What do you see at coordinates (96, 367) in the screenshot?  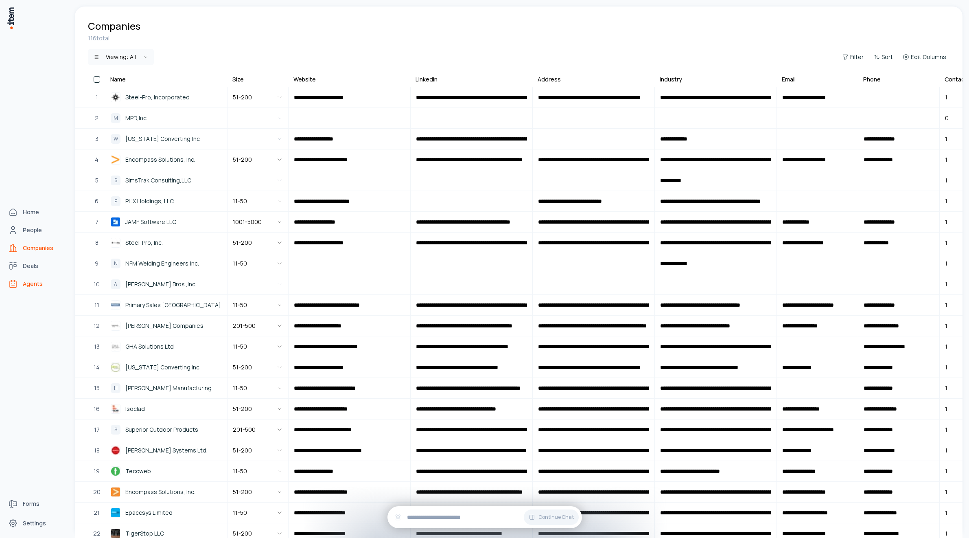 I see `span: 14` at bounding box center [96, 367].